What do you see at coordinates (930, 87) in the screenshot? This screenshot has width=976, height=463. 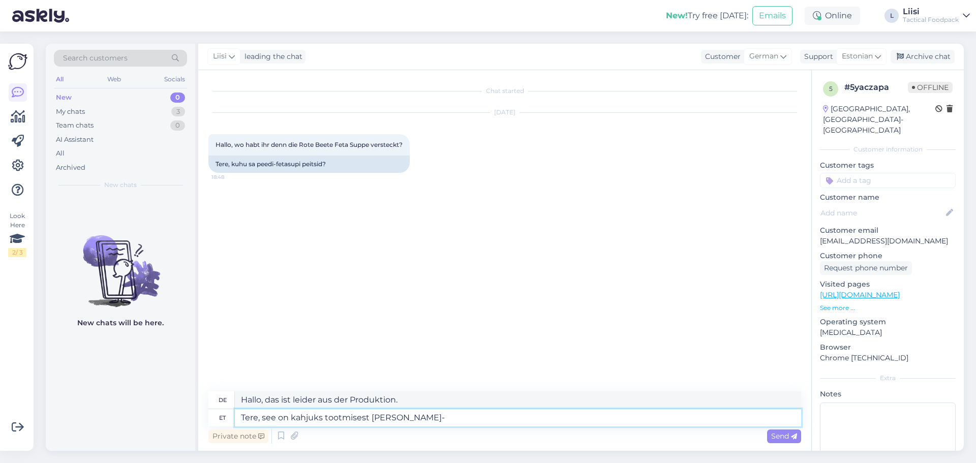 I see `span: Offline` at bounding box center [930, 87].